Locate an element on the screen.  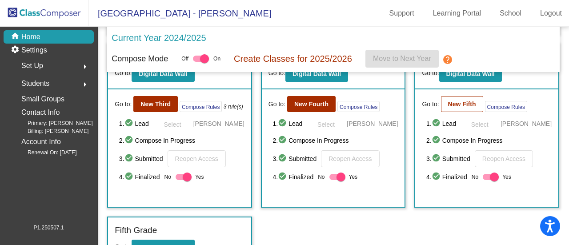
p: Home is located at coordinates (31, 37).